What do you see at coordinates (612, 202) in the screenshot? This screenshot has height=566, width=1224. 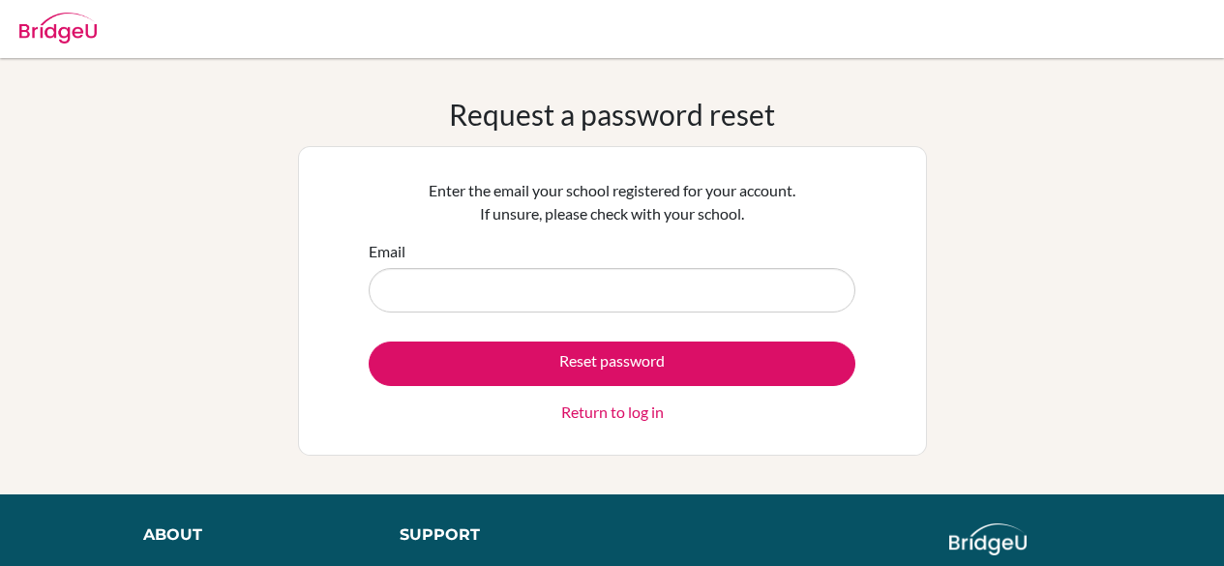 I see `p: Enter the email your school registered for your account. If unsure, please check with your school.` at bounding box center [612, 202].